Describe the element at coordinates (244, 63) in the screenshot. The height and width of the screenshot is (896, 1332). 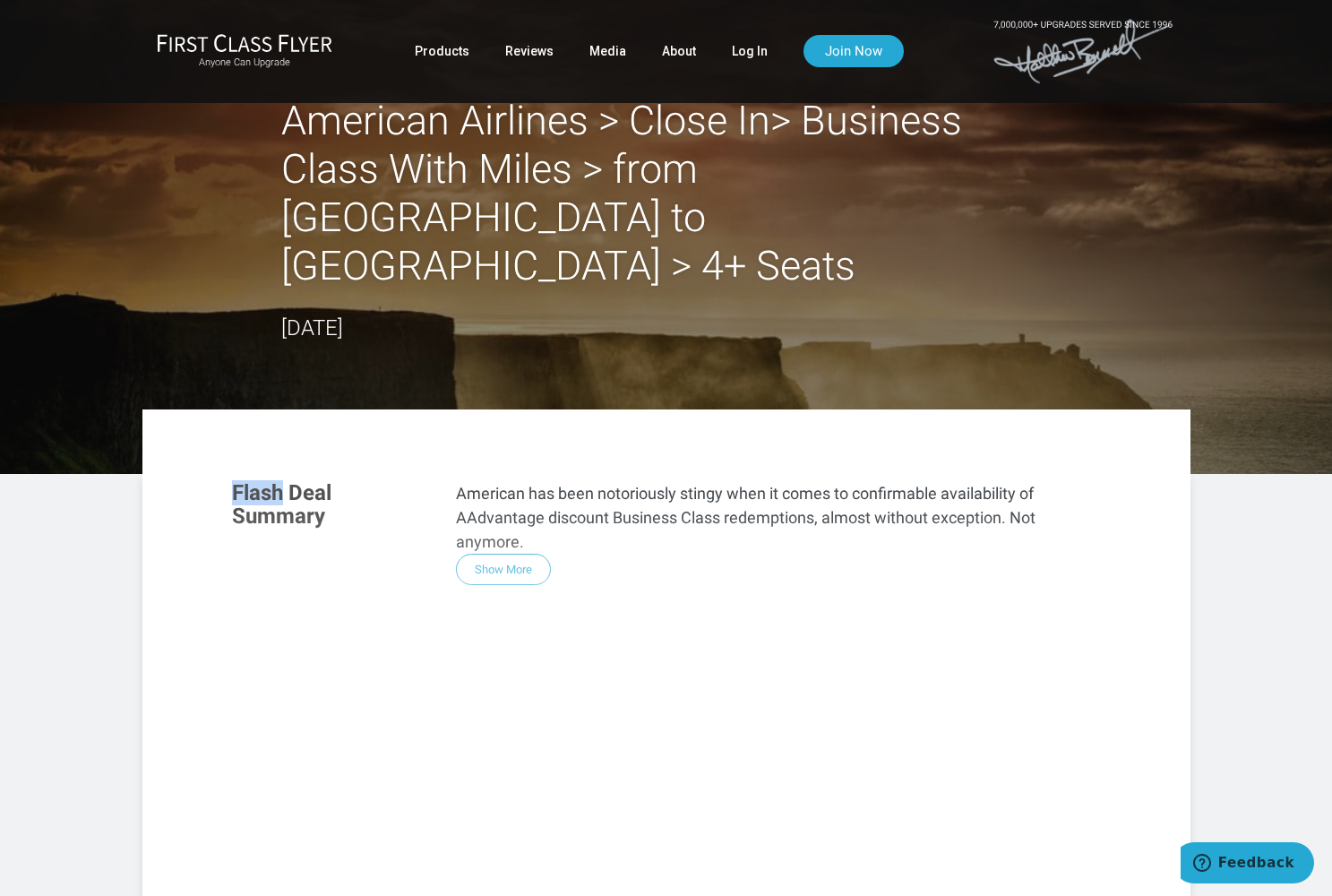
I see `small: Anyone Can Upgrade` at that location.